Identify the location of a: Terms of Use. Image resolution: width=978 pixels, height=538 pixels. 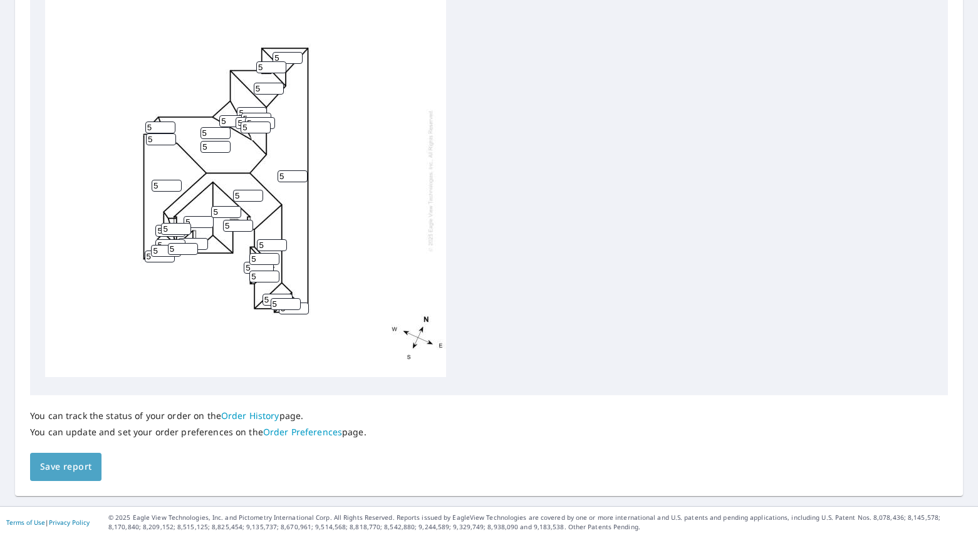
(26, 523).